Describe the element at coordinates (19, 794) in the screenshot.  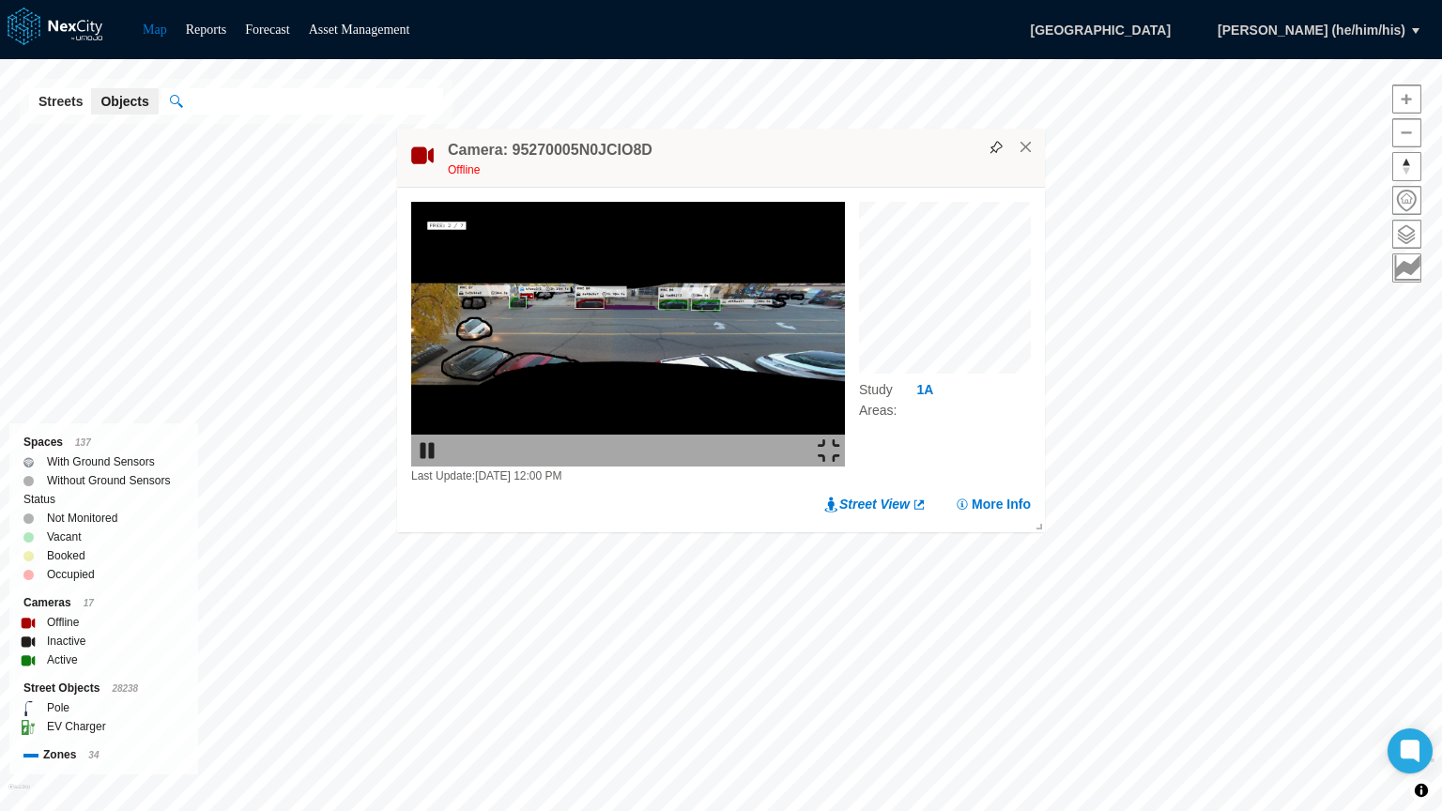
I see `a: Mapbox homepage` at that location.